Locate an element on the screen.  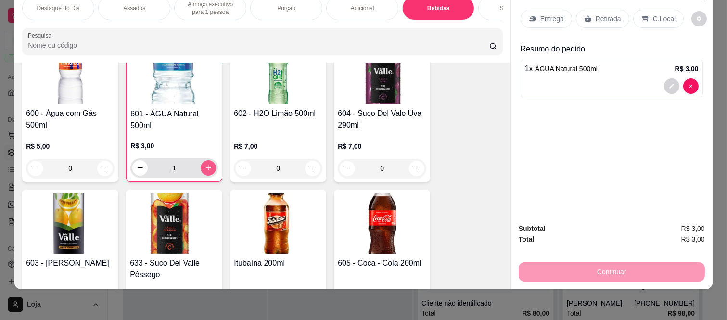
h4: 601 - ÁGUA Natural 500ml is located at coordinates (174, 120).